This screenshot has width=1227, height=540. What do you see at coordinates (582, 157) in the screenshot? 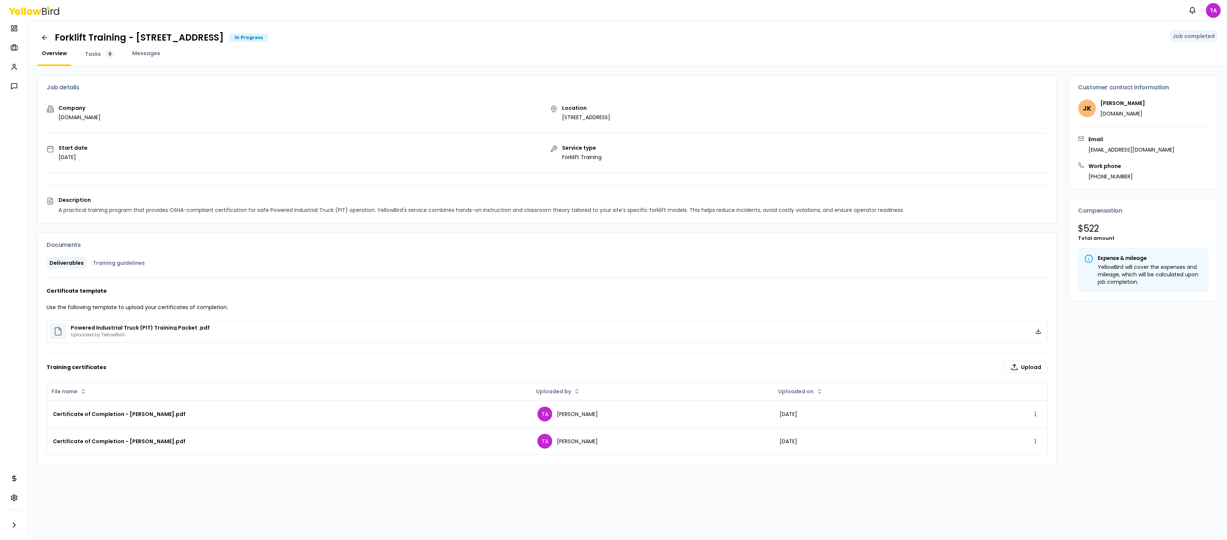
I see `p: Forklift Training` at bounding box center [582, 157].